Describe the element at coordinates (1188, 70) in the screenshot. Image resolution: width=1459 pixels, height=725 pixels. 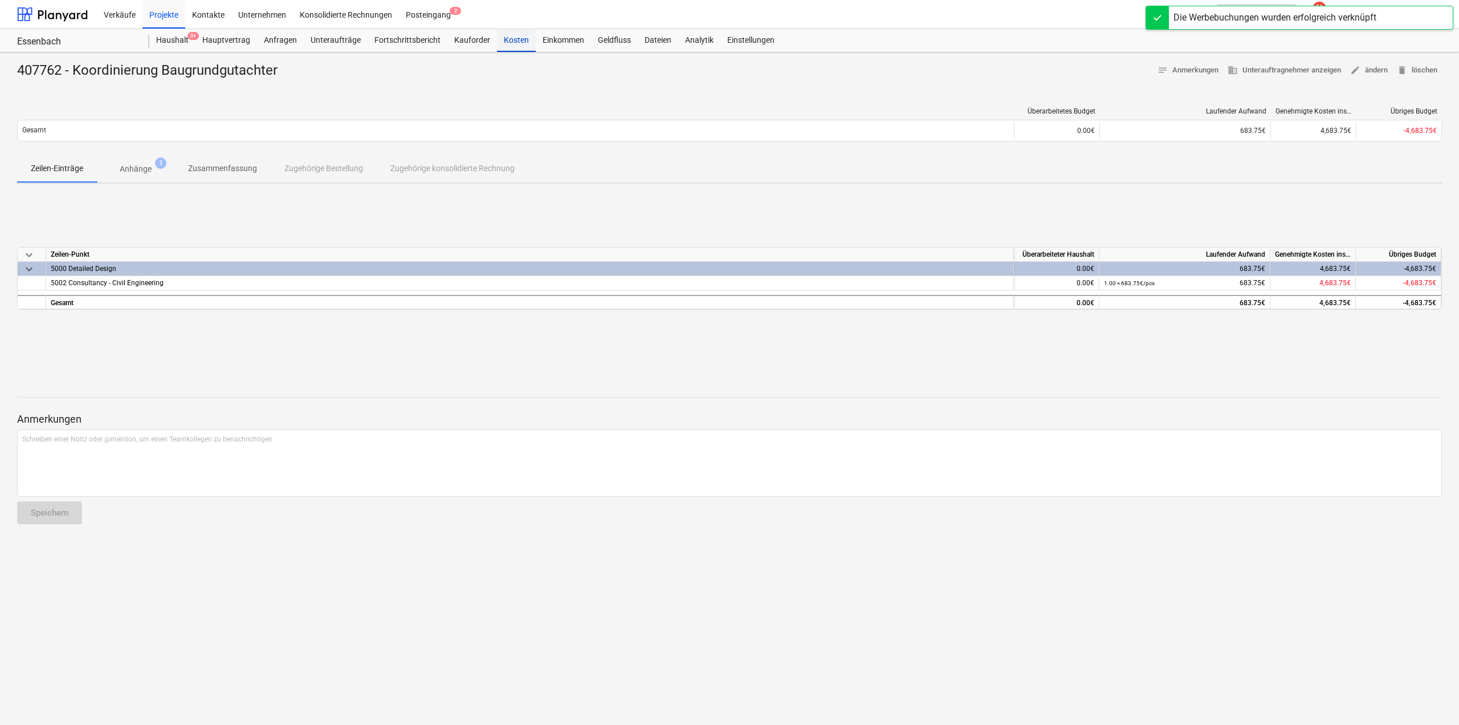
I see `span: Anmerkungen` at that location.